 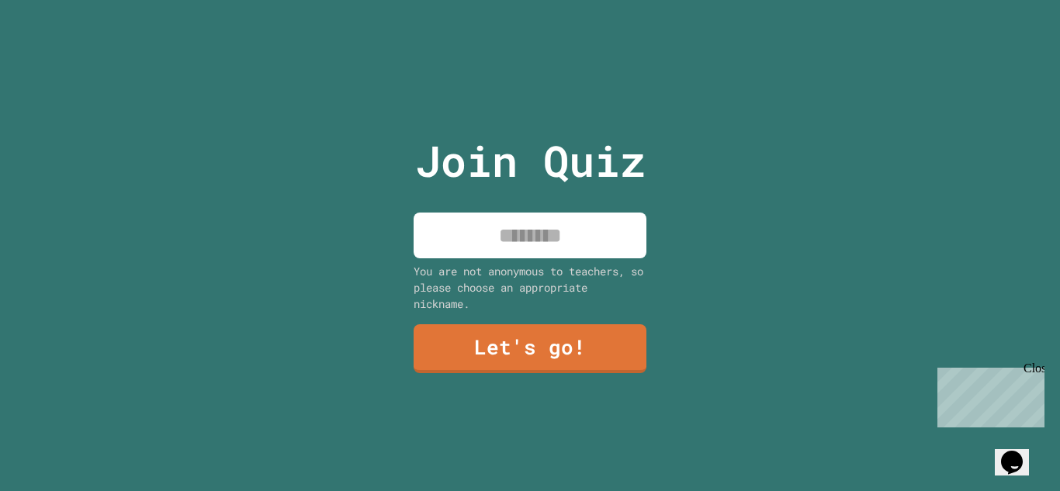 I want to click on p: Join Quiz, so click(x=530, y=161).